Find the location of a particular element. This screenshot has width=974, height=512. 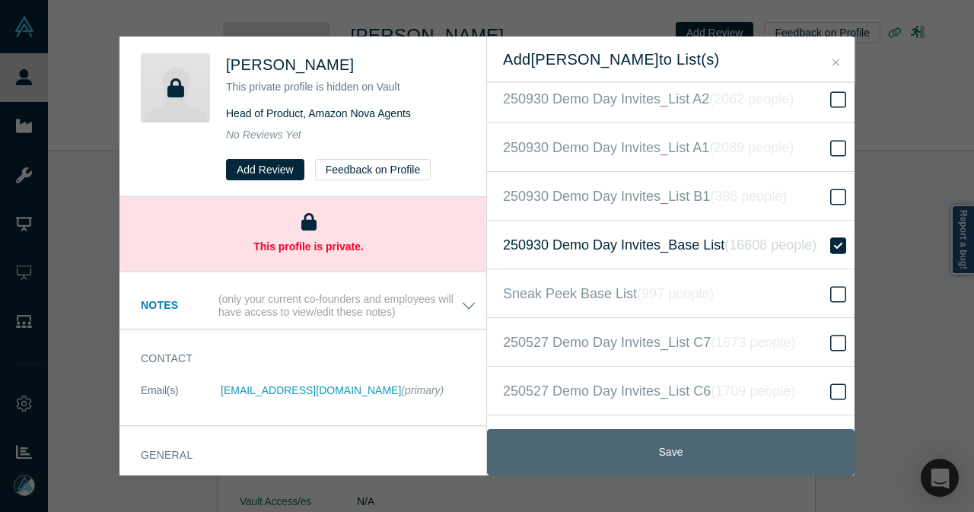

i: ( 16608 people ) is located at coordinates (770, 245).